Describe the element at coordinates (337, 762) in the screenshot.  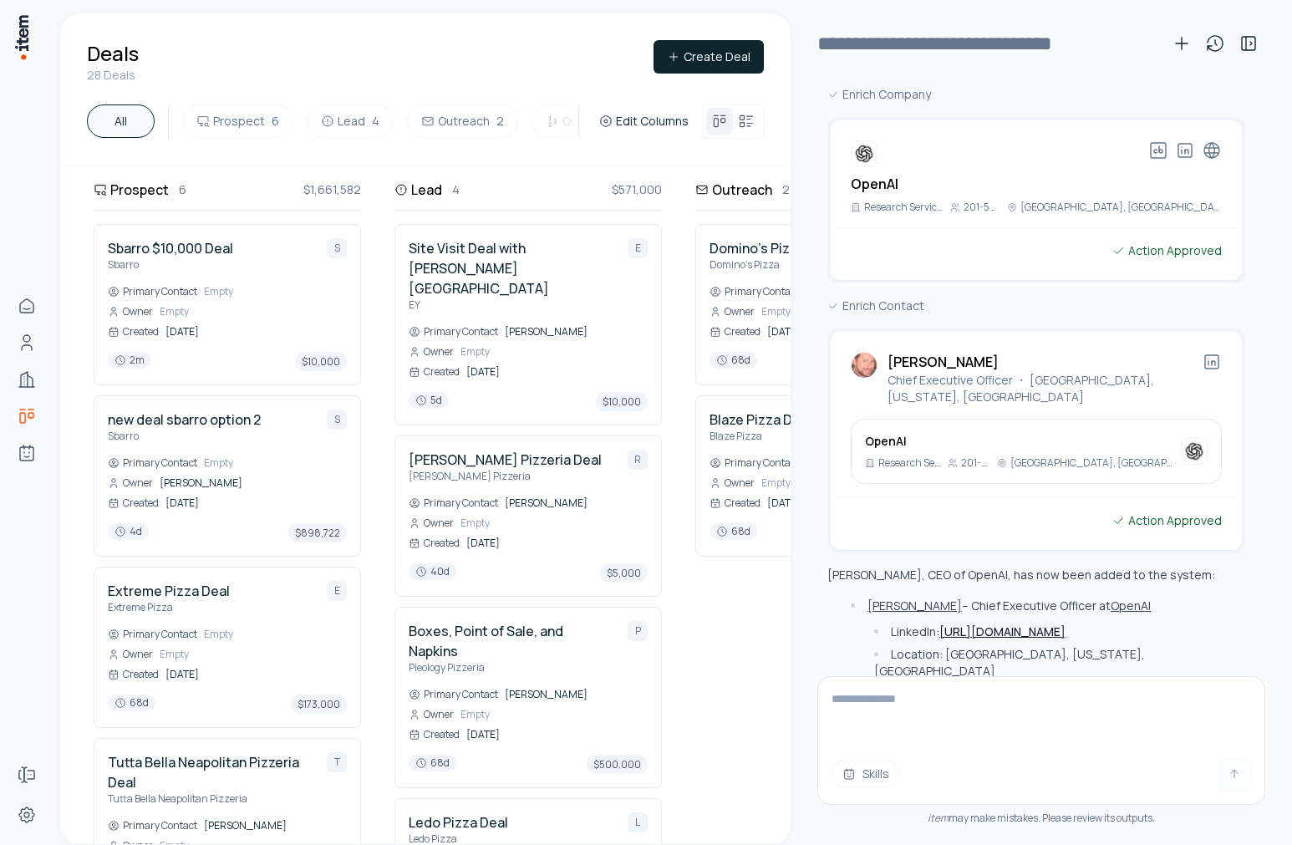
I see `div: T` at that location.